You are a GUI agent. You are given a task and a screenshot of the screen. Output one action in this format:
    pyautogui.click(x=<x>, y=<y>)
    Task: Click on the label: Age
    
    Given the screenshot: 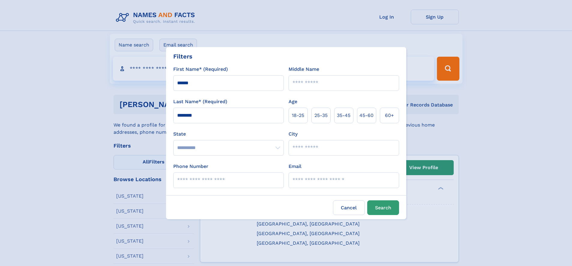 What is the action you would take?
    pyautogui.click(x=293, y=102)
    